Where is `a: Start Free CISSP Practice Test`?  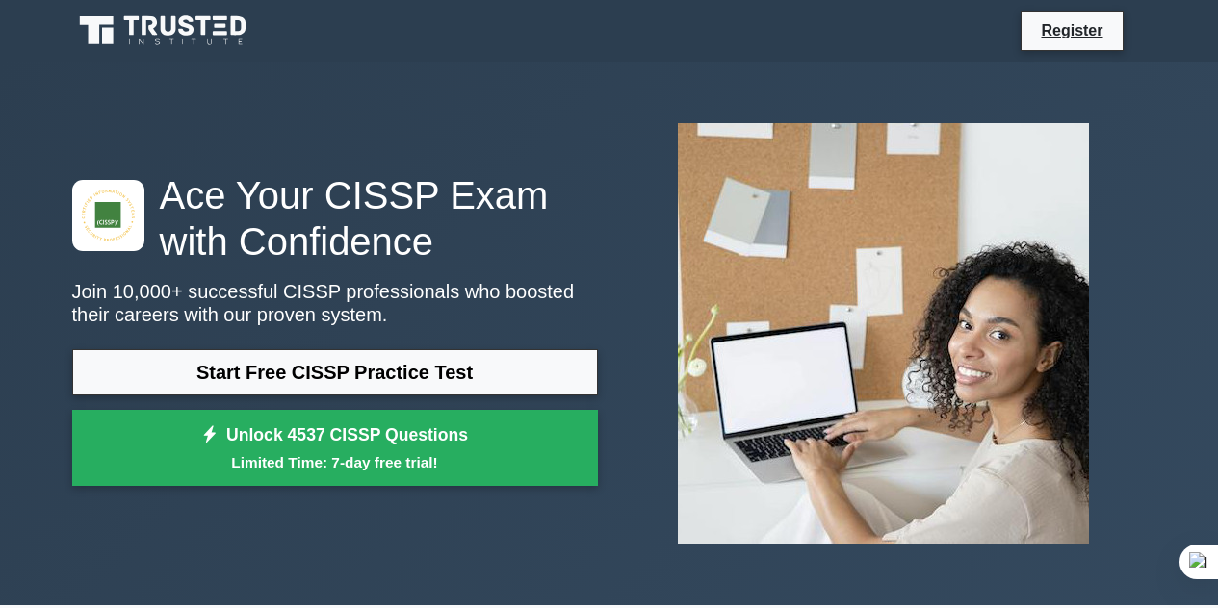
a: Start Free CISSP Practice Test is located at coordinates (335, 373).